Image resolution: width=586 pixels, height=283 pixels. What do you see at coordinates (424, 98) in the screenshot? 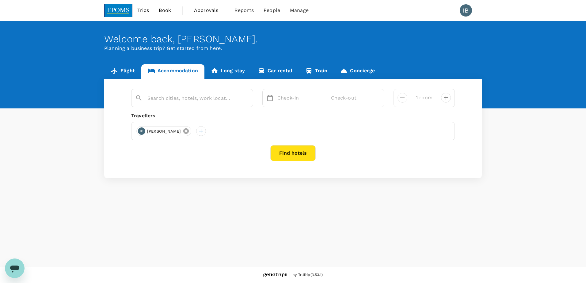
I see `input: Add rooms` at bounding box center [424, 98].